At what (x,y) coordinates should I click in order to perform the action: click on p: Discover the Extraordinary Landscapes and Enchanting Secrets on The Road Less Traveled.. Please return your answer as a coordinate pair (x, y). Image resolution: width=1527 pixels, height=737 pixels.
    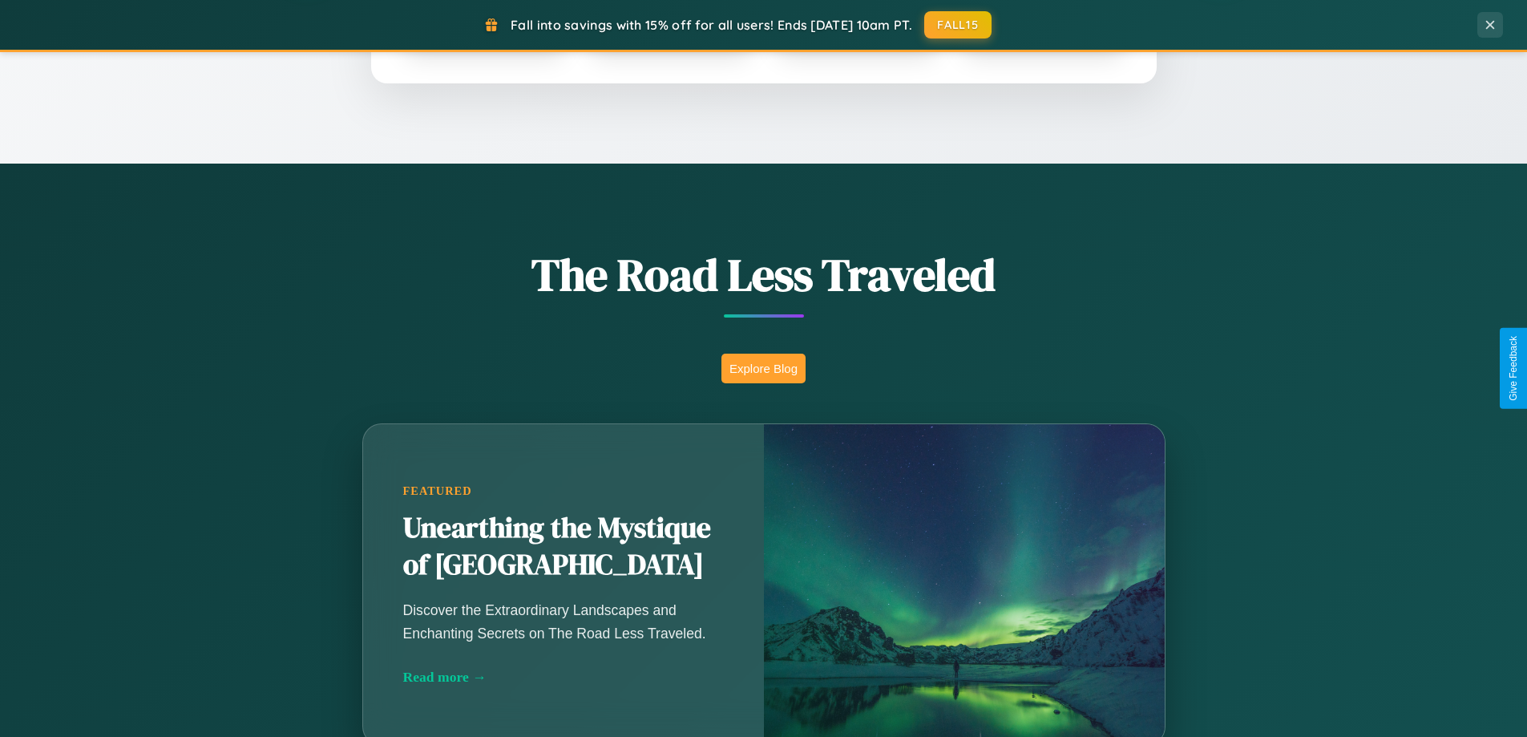
    Looking at the image, I should click on (564, 621).